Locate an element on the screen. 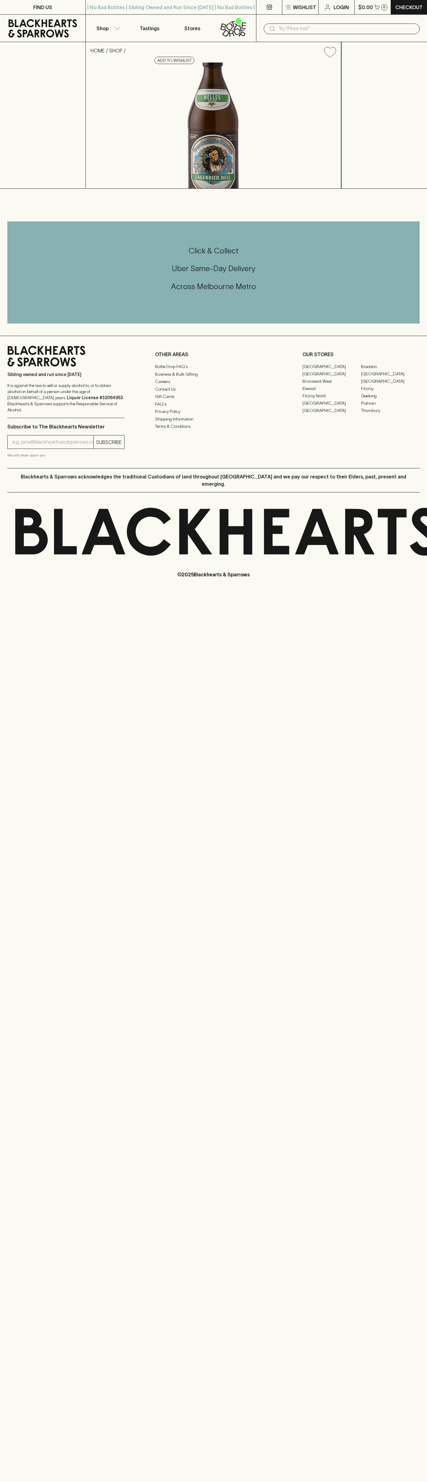 The image size is (427, 1482). p: 0 is located at coordinates (384, 7).